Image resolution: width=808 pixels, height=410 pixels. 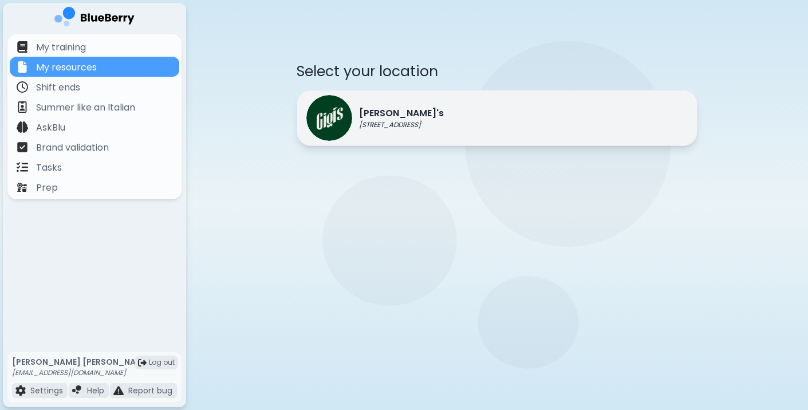 What do you see at coordinates (58, 88) in the screenshot?
I see `p: Shift ends` at bounding box center [58, 88].